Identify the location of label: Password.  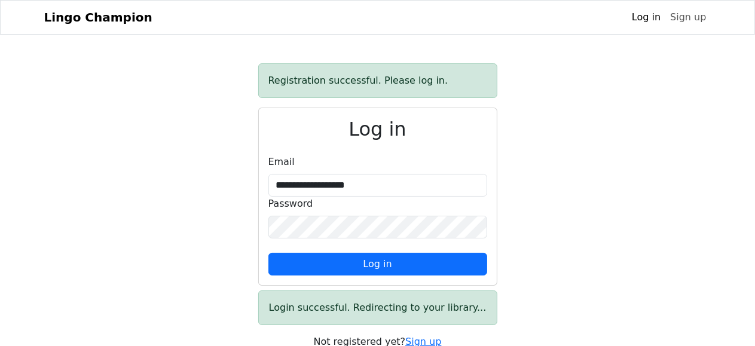
(290, 204).